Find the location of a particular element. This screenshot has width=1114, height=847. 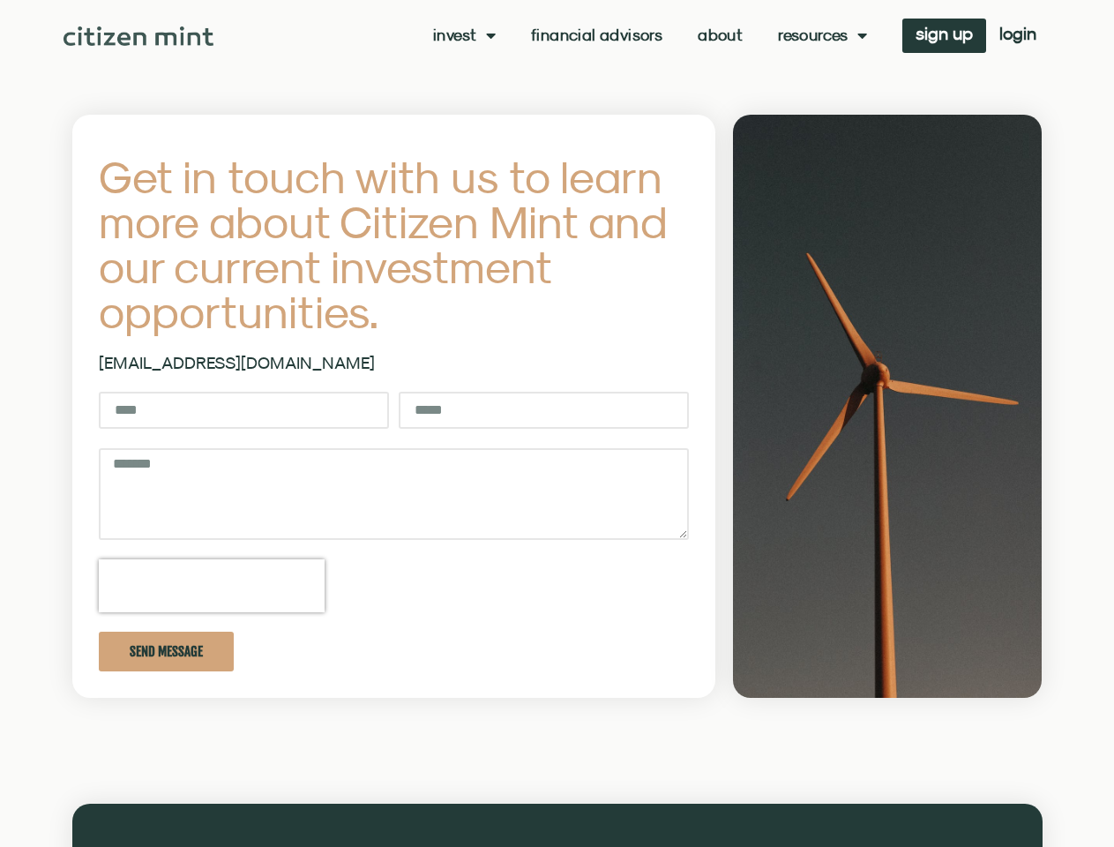

a: About is located at coordinates (720, 35).